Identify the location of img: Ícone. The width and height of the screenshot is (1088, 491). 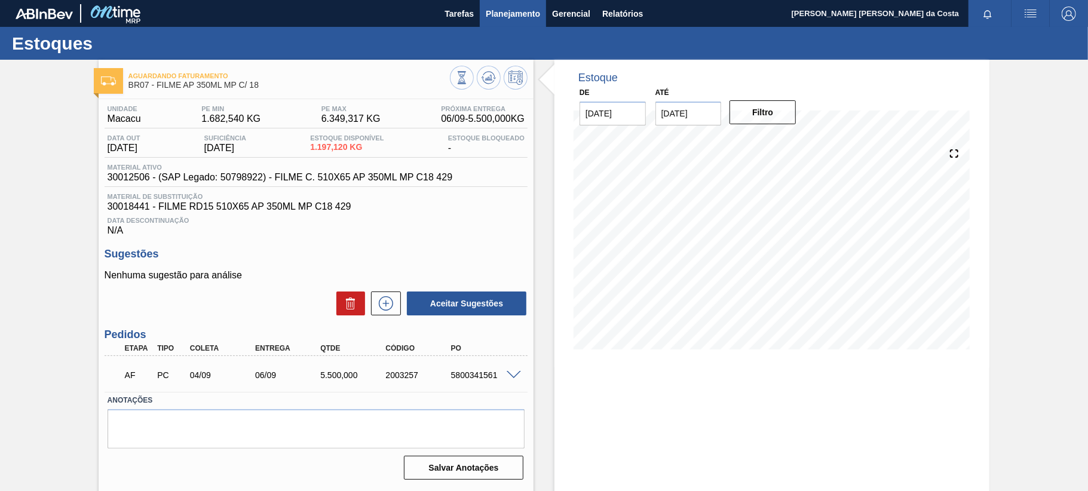
(108, 81).